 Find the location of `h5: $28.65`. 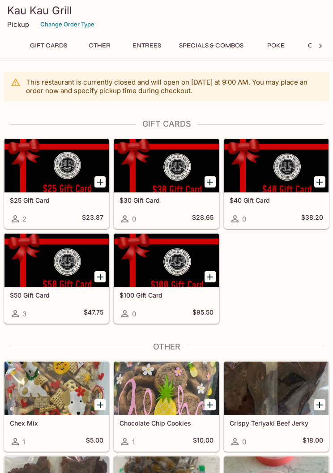

h5: $28.65 is located at coordinates (203, 219).